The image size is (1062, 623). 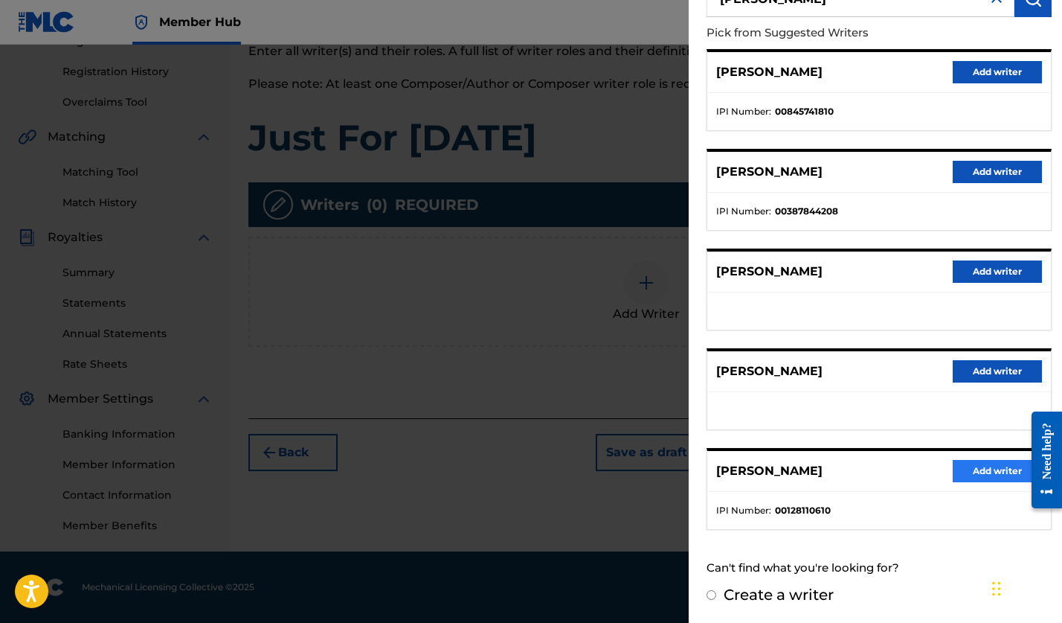 I want to click on div: Drag, so click(x=997, y=588).